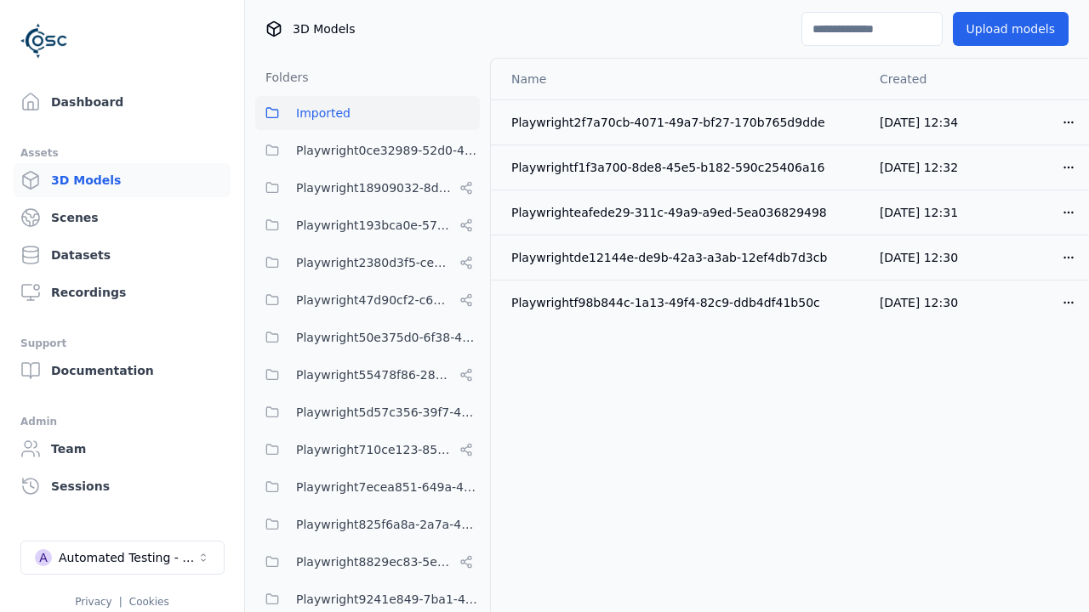  Describe the element at coordinates (122, 153) in the screenshot. I see `div: Assets` at that location.